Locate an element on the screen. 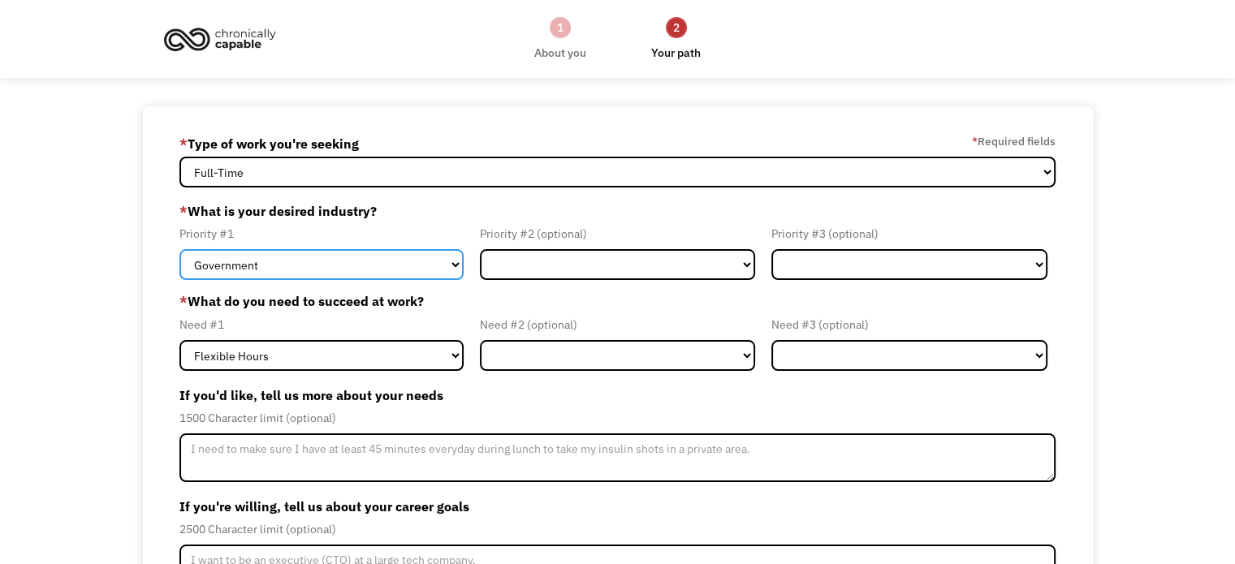 This screenshot has height=564, width=1235. label: What is your desired industry? is located at coordinates (617, 211).